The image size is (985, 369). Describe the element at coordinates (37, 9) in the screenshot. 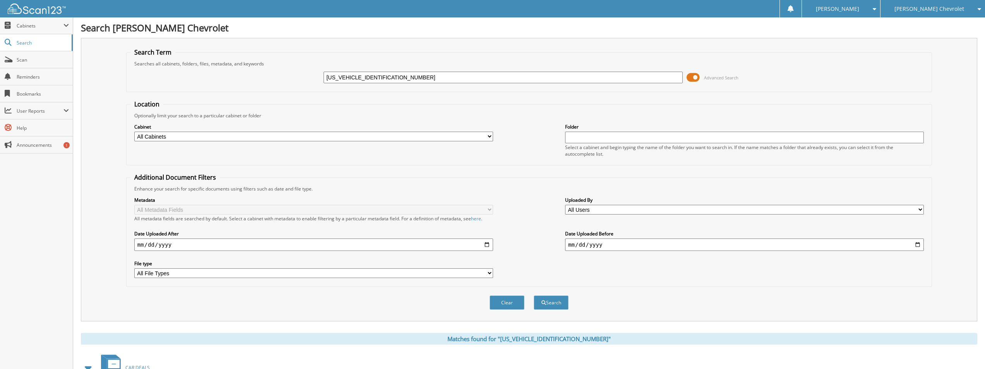

I see `img: scan123-logo-white.svg` at that location.